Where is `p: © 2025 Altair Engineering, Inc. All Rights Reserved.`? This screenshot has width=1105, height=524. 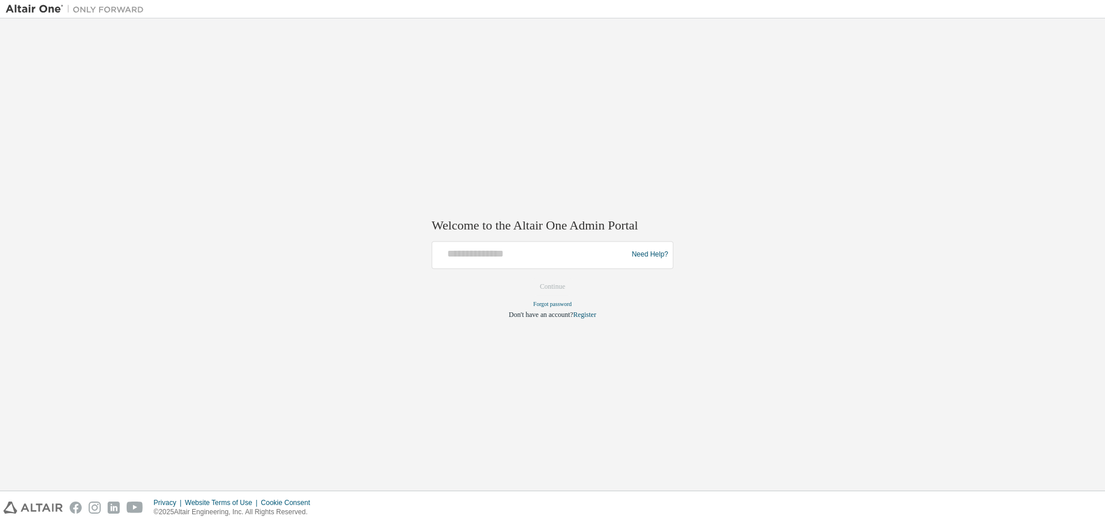 p: © 2025 Altair Engineering, Inc. All Rights Reserved. is located at coordinates (235, 512).